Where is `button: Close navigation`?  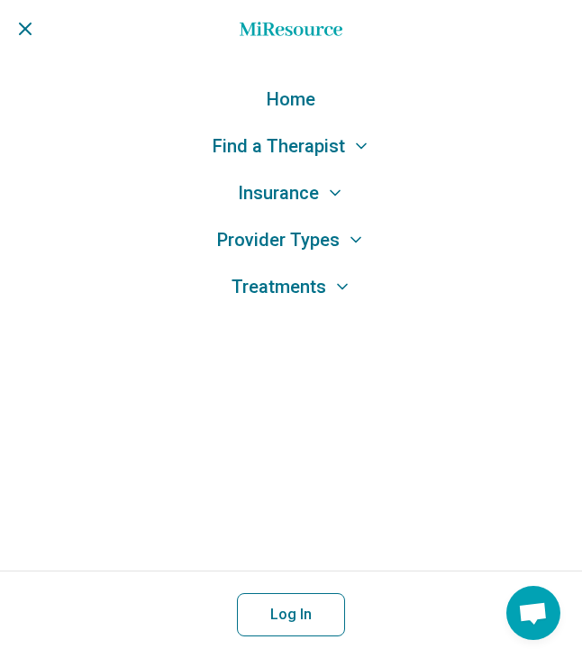 button: Close navigation is located at coordinates (25, 29).